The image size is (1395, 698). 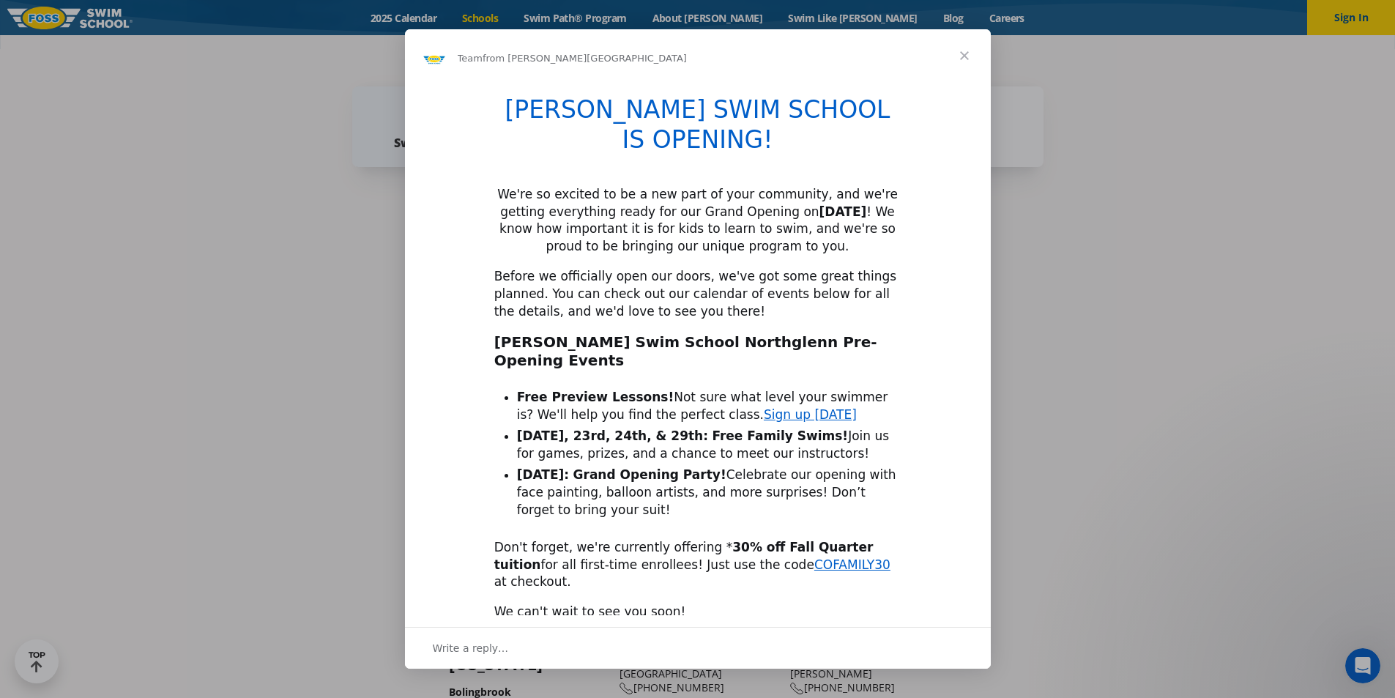 I want to click on div: Open conversation and reply, so click(x=698, y=647).